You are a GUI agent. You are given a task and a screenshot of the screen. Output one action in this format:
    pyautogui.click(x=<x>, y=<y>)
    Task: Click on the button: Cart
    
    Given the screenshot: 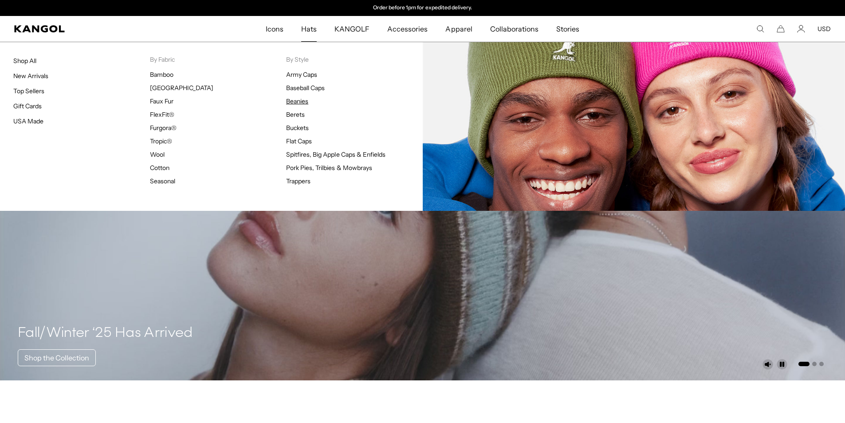 What is the action you would take?
    pyautogui.click(x=781, y=29)
    